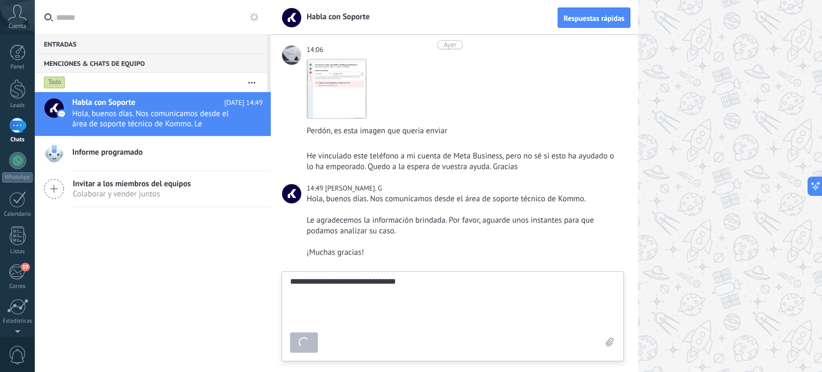 The width and height of the screenshot is (822, 372). Describe the element at coordinates (18, 105) in the screenshot. I see `div: Leads` at that location.